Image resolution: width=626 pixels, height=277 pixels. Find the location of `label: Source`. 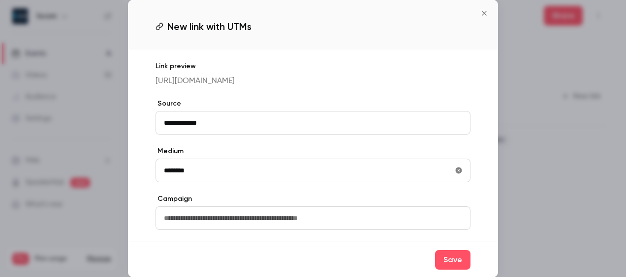

label: Source is located at coordinates (313, 104).